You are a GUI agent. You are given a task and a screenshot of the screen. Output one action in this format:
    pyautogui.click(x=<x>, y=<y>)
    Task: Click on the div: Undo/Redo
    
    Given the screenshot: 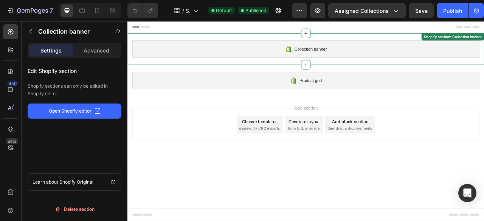 What is the action you would take?
    pyautogui.click(x=143, y=11)
    